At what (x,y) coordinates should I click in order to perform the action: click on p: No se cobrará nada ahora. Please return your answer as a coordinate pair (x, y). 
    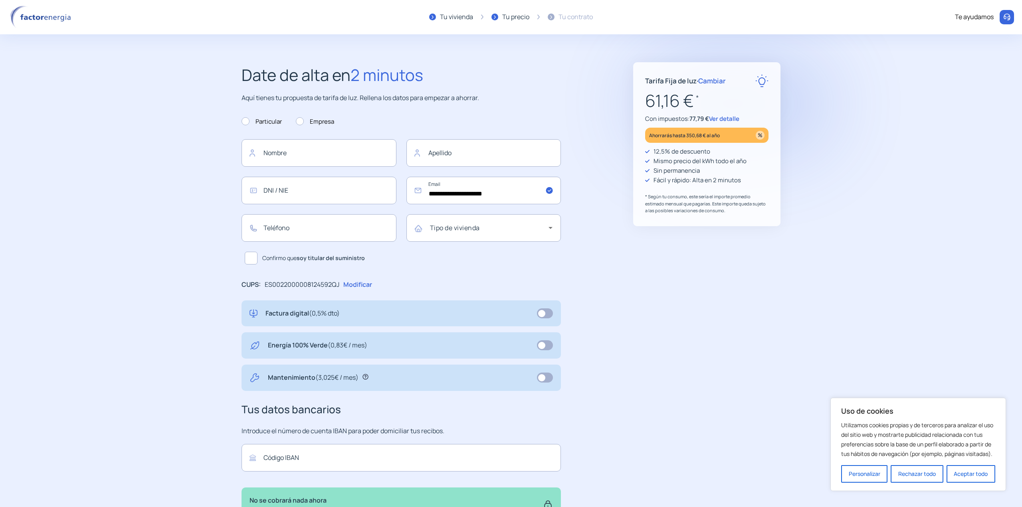
    Looking at the image, I should click on (325, 501).